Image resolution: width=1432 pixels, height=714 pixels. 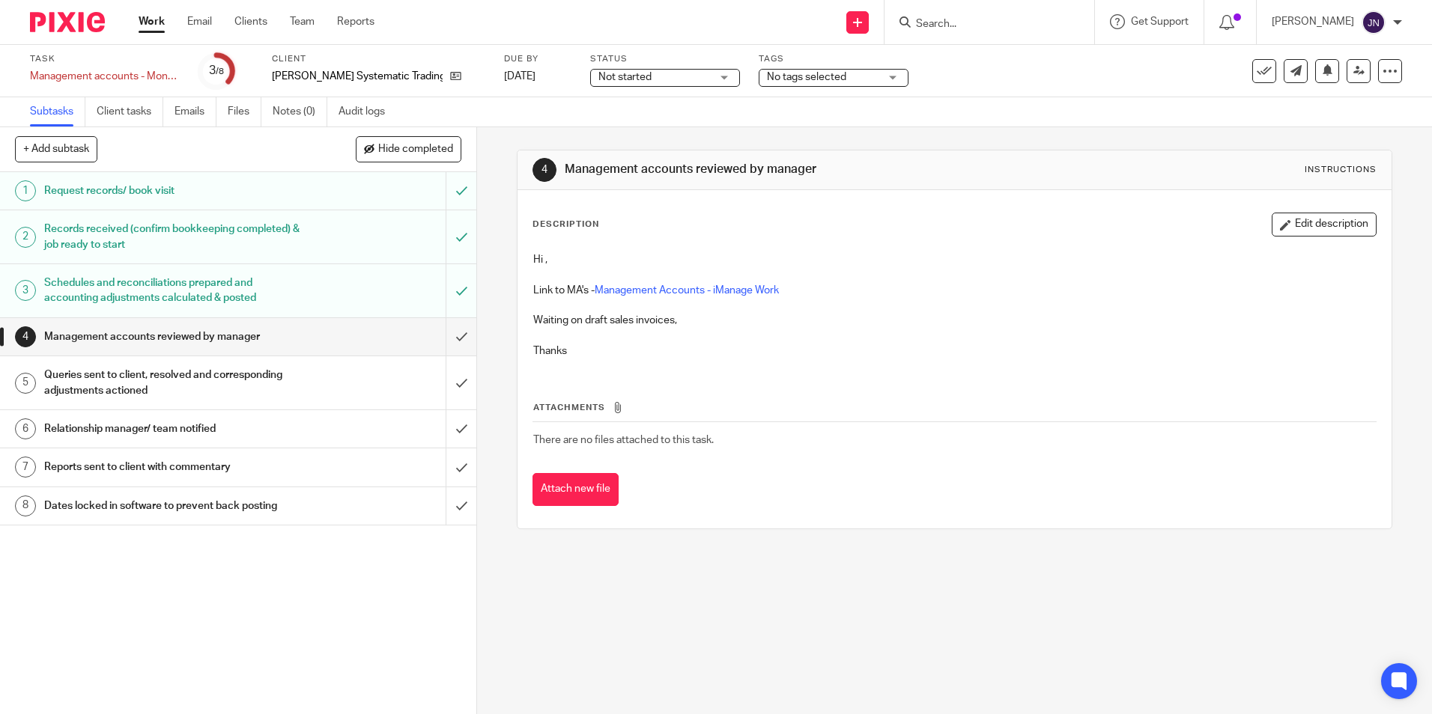 I want to click on button: Hide completed, so click(x=408, y=149).